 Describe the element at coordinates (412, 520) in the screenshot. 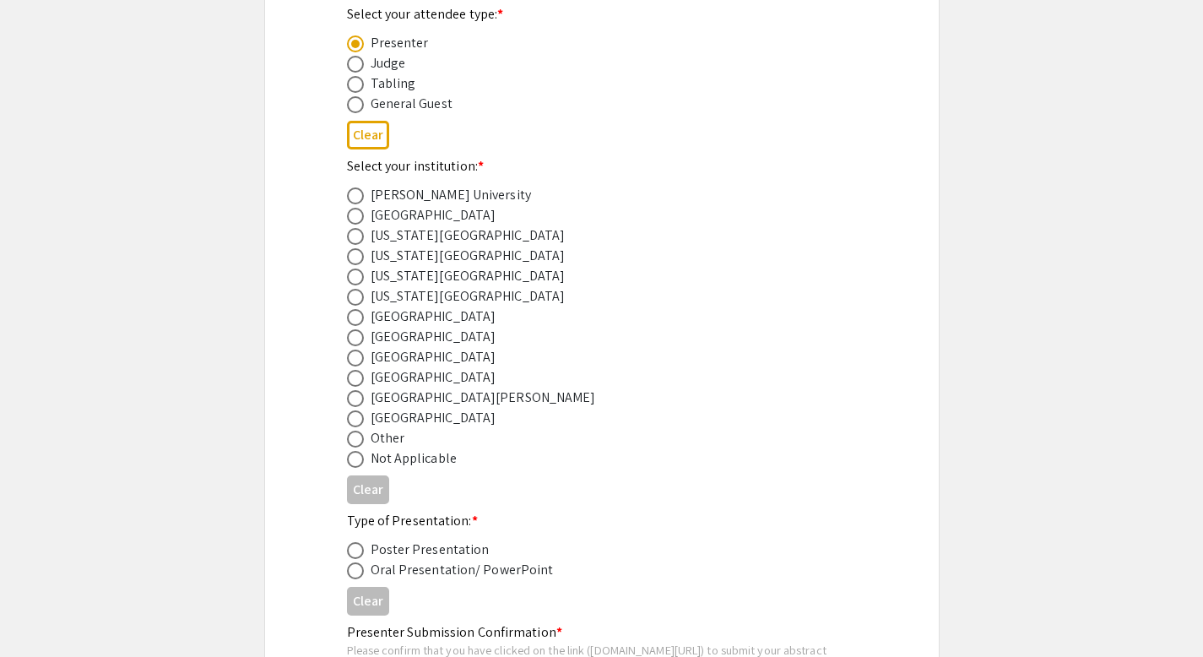

I see `mat-label: Type of Presentation:` at that location.